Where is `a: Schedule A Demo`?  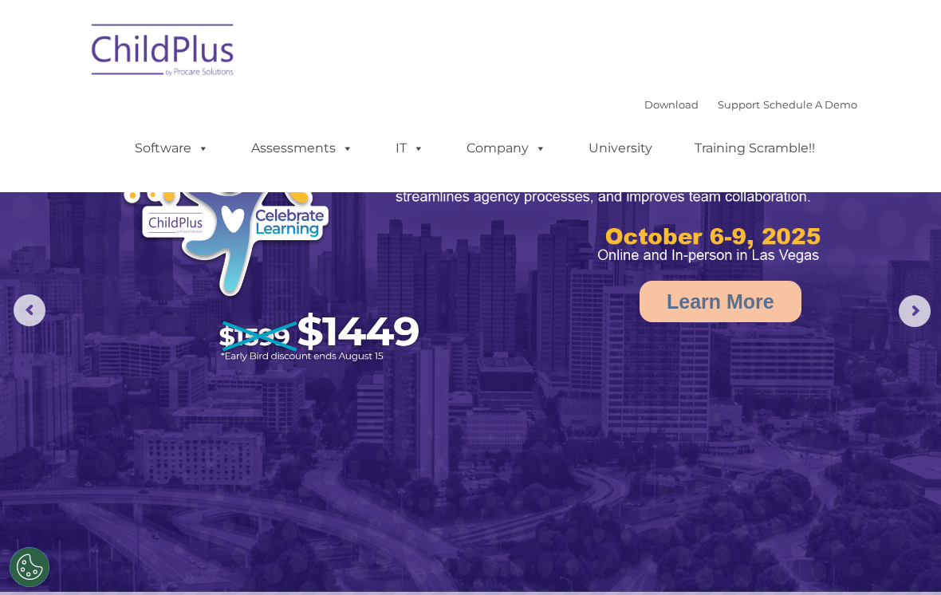 a: Schedule A Demo is located at coordinates (810, 104).